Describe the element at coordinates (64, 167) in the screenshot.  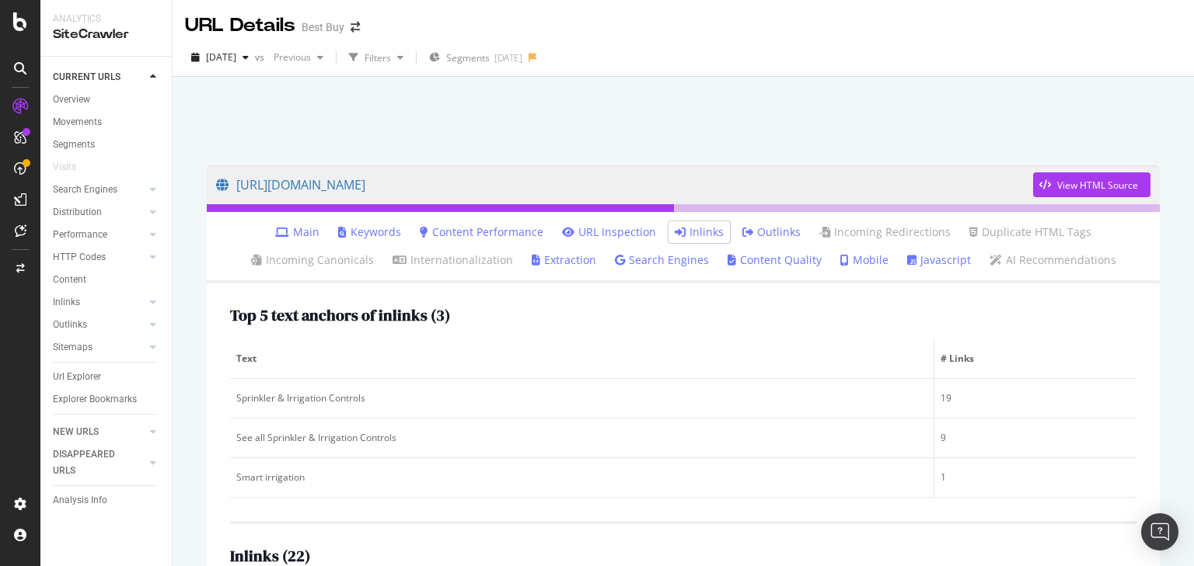
I see `div: Visits` at that location.